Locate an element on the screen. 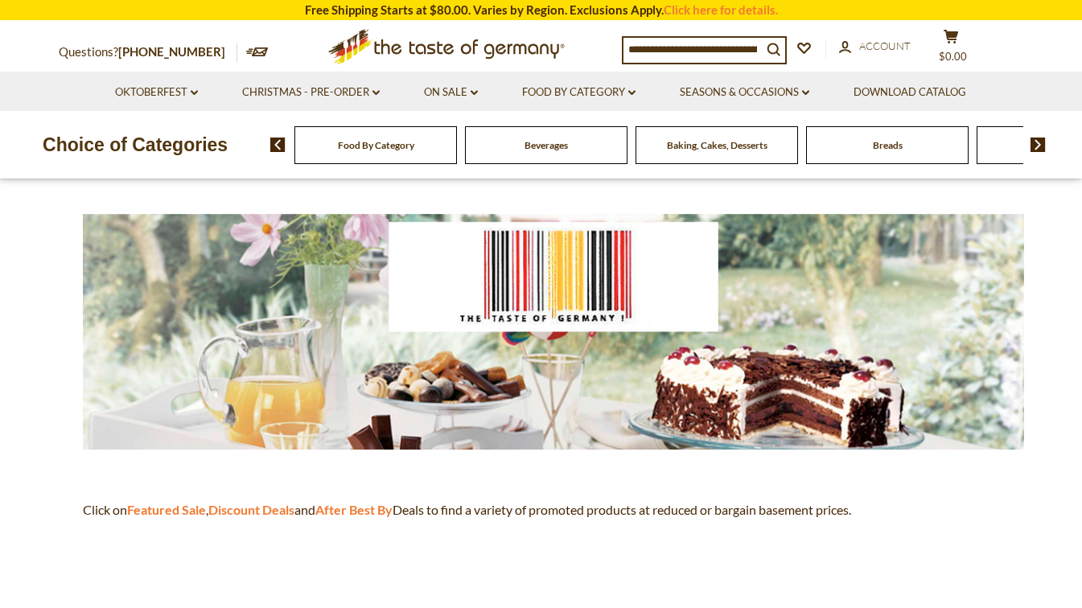  a: Seasons & Occasions is located at coordinates (744, 92).